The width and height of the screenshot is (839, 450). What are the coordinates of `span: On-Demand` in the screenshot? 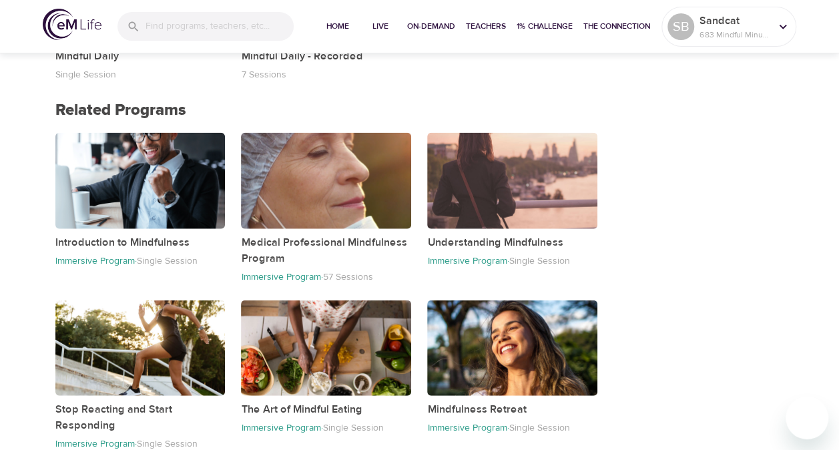 It's located at (431, 26).